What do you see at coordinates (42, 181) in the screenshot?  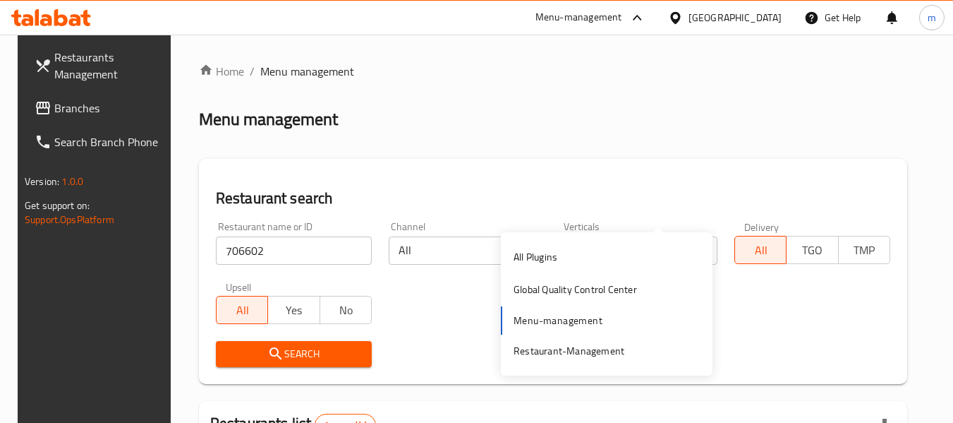 I see `span: Version:` at bounding box center [42, 181].